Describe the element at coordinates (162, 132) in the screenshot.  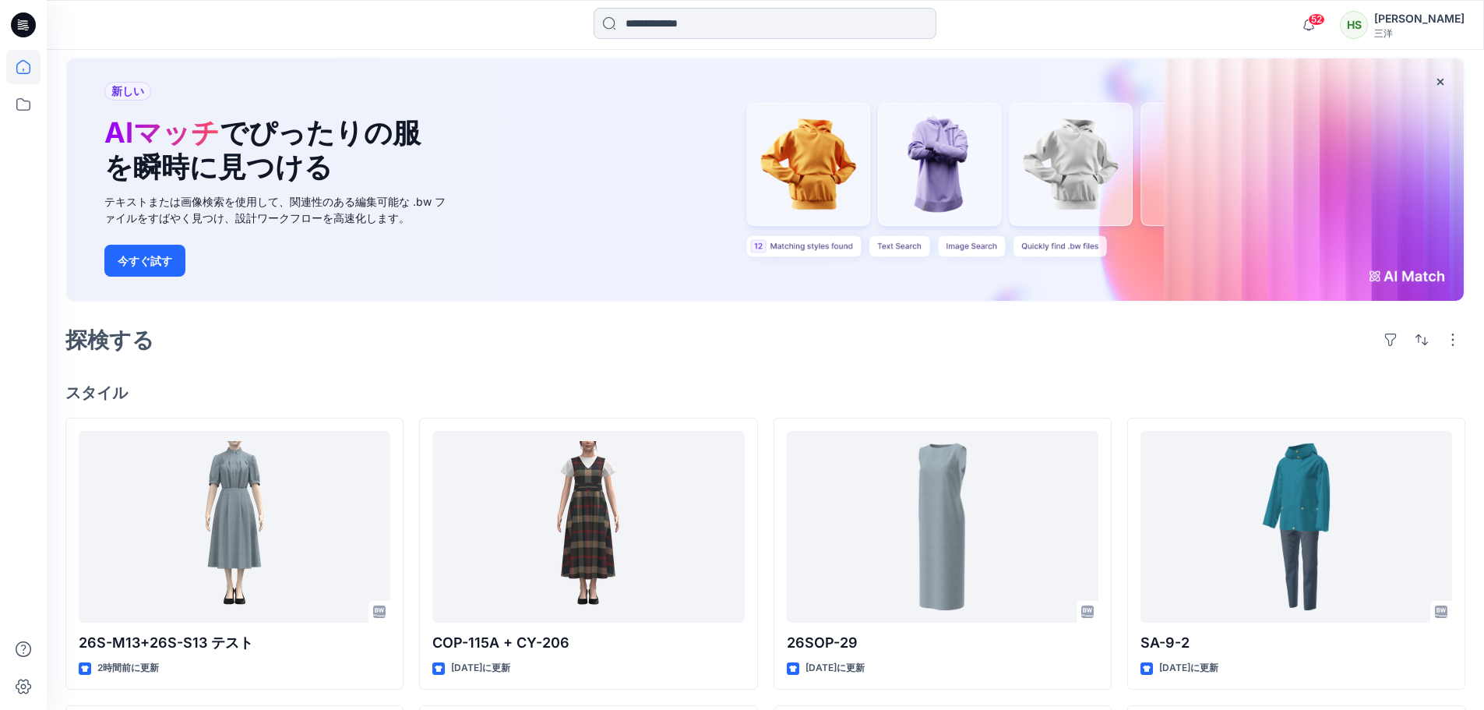
I see `font: AIマッチ` at that location.